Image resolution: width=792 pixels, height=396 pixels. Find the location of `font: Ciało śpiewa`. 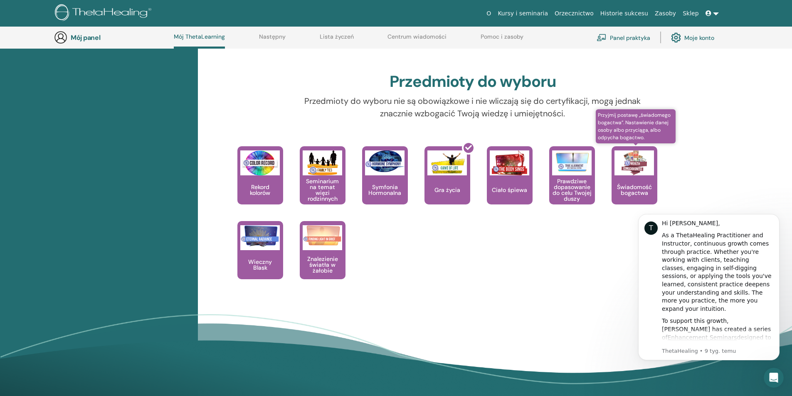

font: Ciało śpiewa is located at coordinates (509, 190).